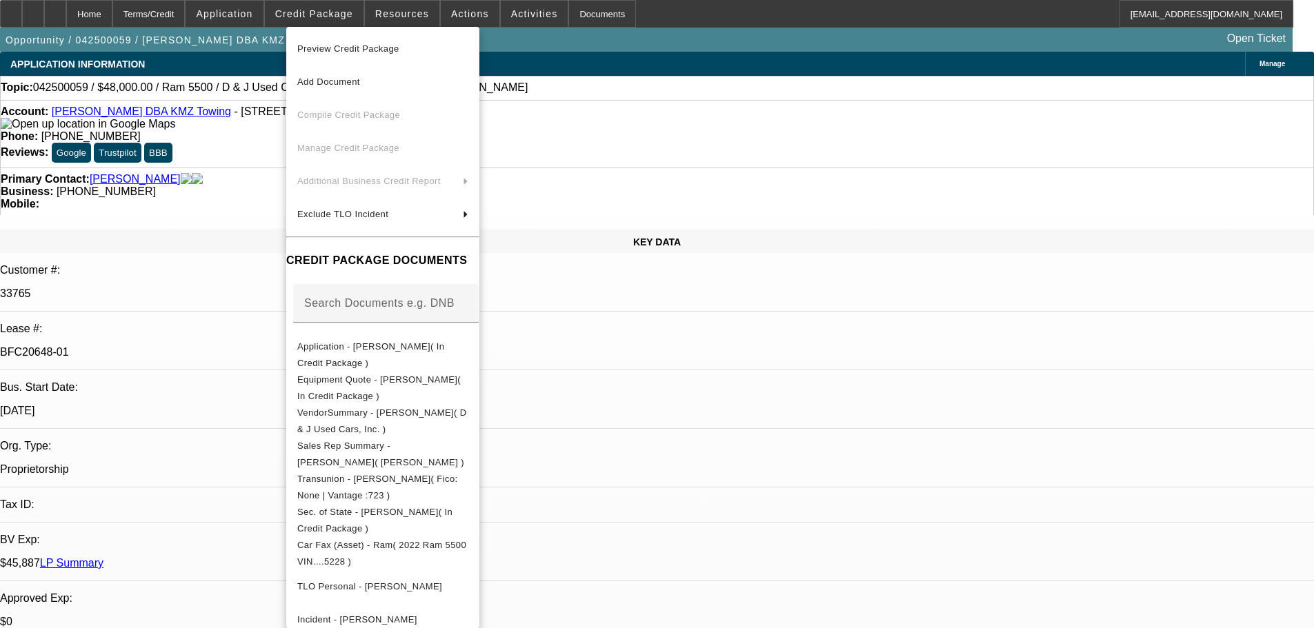 The height and width of the screenshot is (628, 1314). Describe the element at coordinates (383, 261) in the screenshot. I see `h4: CREDIT PACKAGE DOCUMENTS` at that location.